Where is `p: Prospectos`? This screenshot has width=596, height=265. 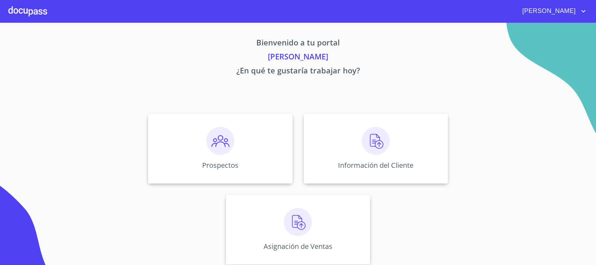 p: Prospectos is located at coordinates (220, 165).